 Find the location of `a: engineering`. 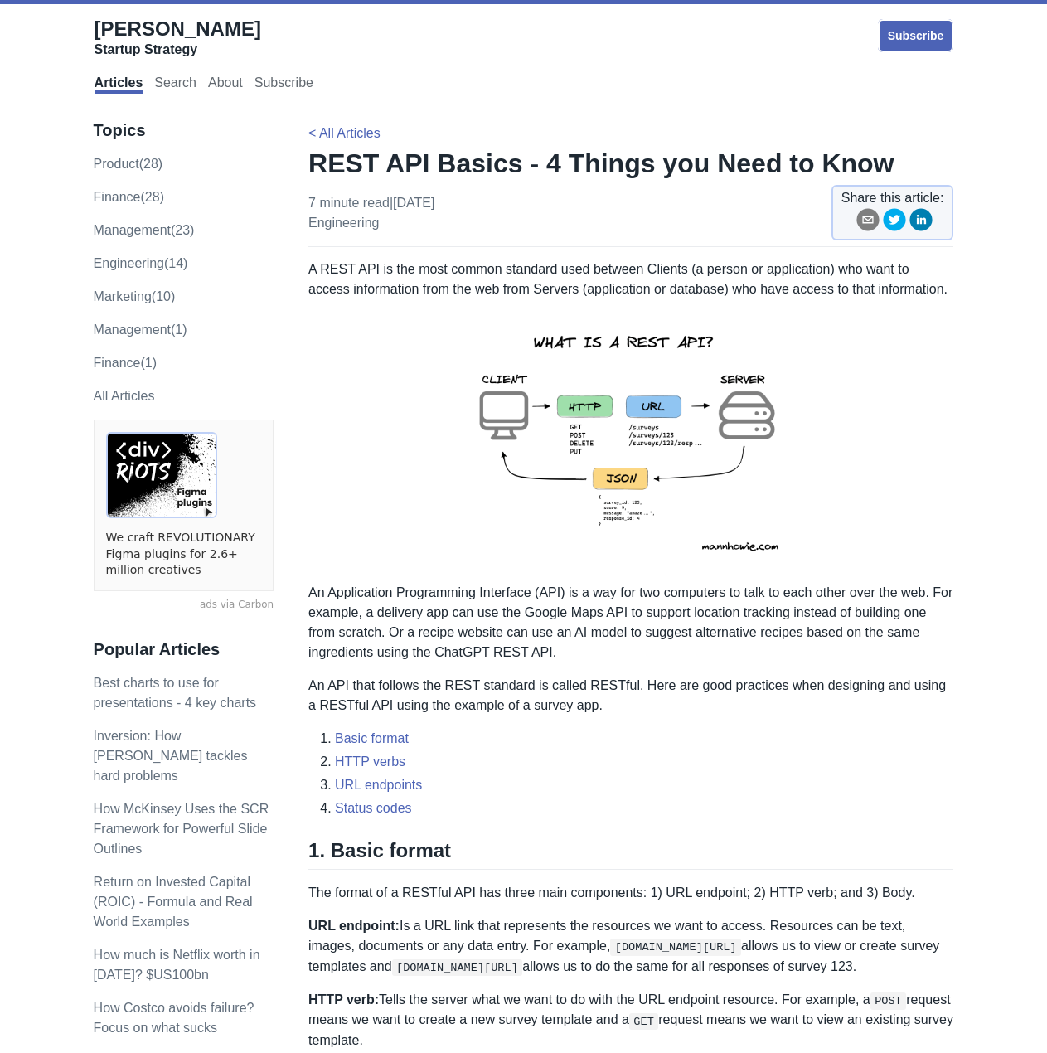

a: engineering is located at coordinates (343, 222).